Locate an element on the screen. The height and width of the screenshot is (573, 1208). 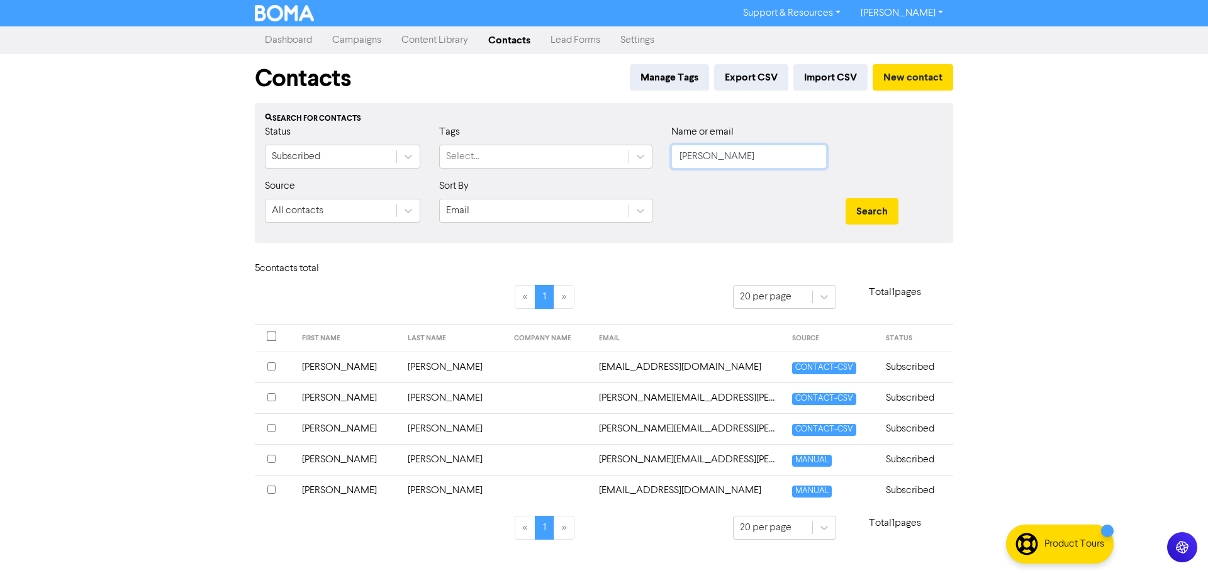
td: allan.morrison@bigpond.com is located at coordinates (688, 398).